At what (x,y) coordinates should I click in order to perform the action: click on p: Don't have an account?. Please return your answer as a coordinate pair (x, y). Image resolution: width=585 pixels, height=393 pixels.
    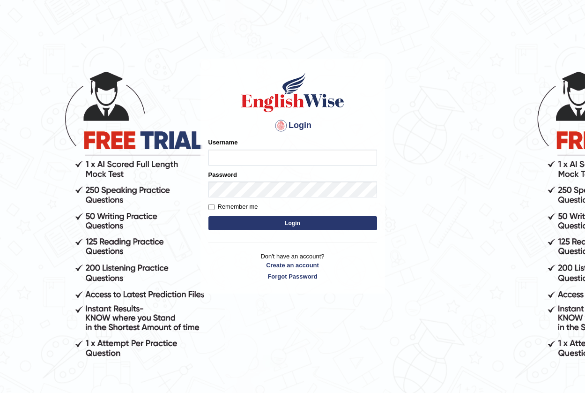
    Looking at the image, I should click on (293, 266).